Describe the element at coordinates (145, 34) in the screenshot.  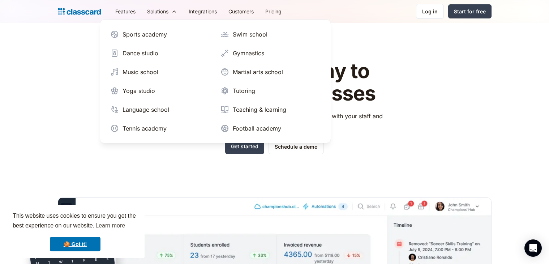
I see `div: Sports academy` at that location.